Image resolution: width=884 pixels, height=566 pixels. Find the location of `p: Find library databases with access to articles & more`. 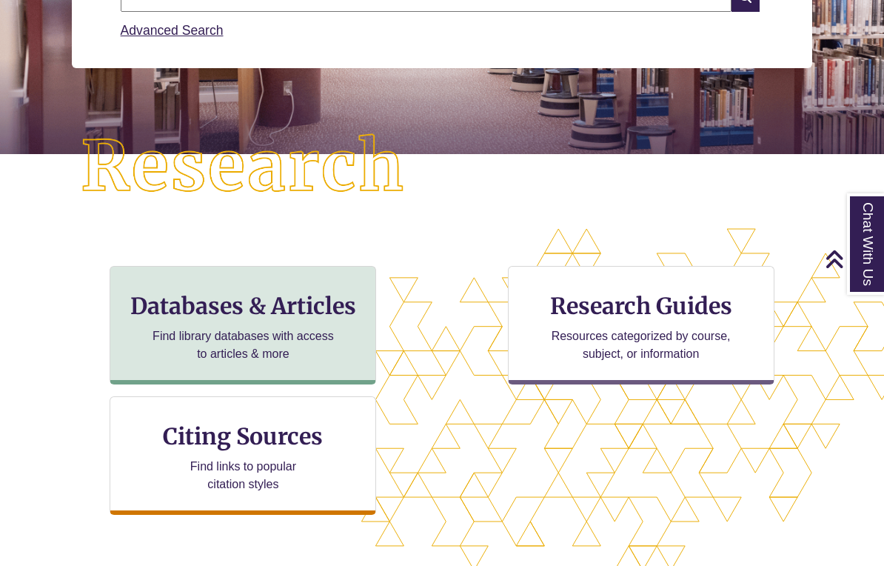

p: Find library databases with access to articles & more is located at coordinates (243, 345).